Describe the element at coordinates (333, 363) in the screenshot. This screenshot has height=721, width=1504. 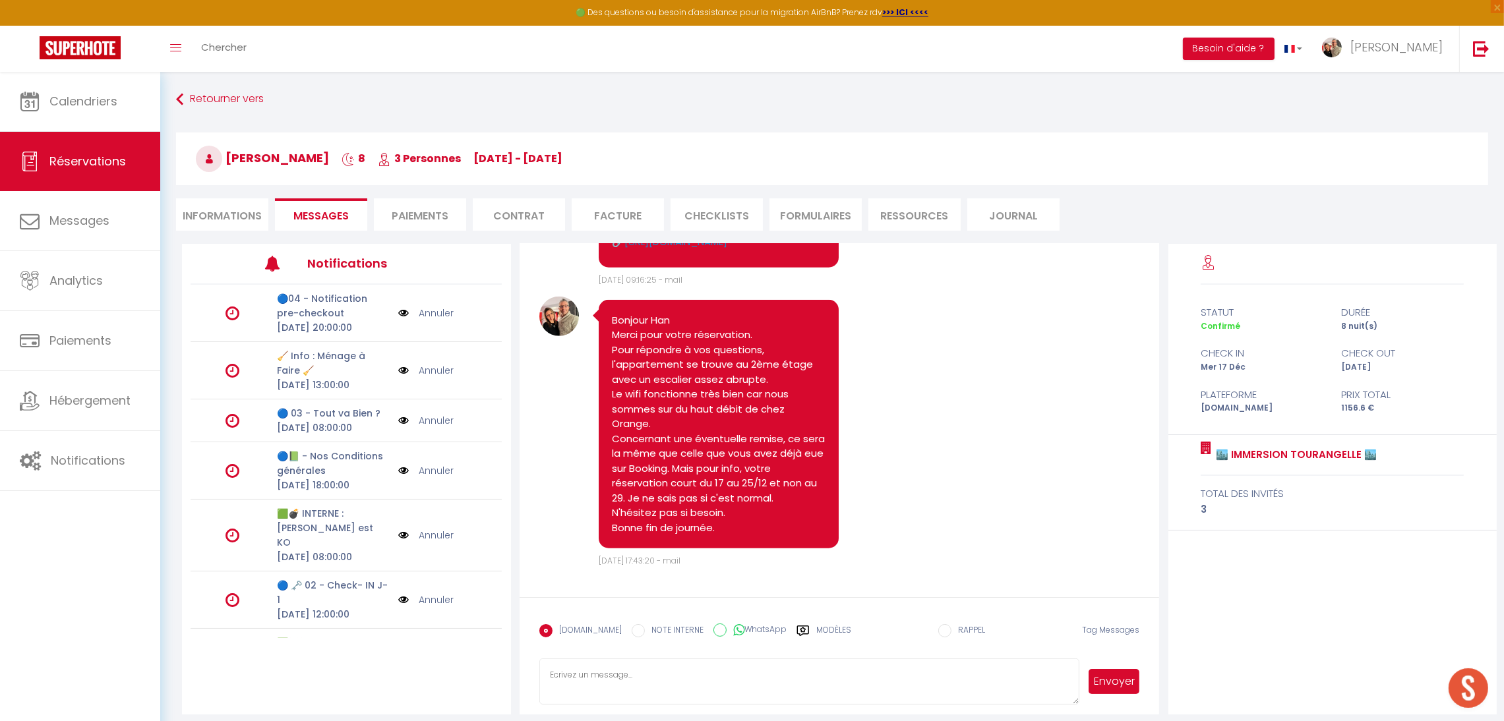
I see `p: 🧹 Info : Ménage à Faire 🧹` at that location.